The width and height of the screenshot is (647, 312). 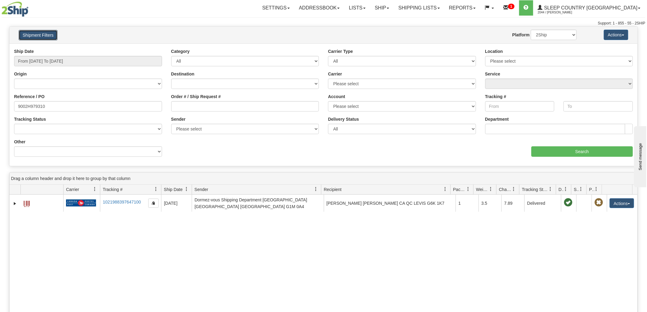 I want to click on img: logo2044.jpg, so click(x=15, y=9).